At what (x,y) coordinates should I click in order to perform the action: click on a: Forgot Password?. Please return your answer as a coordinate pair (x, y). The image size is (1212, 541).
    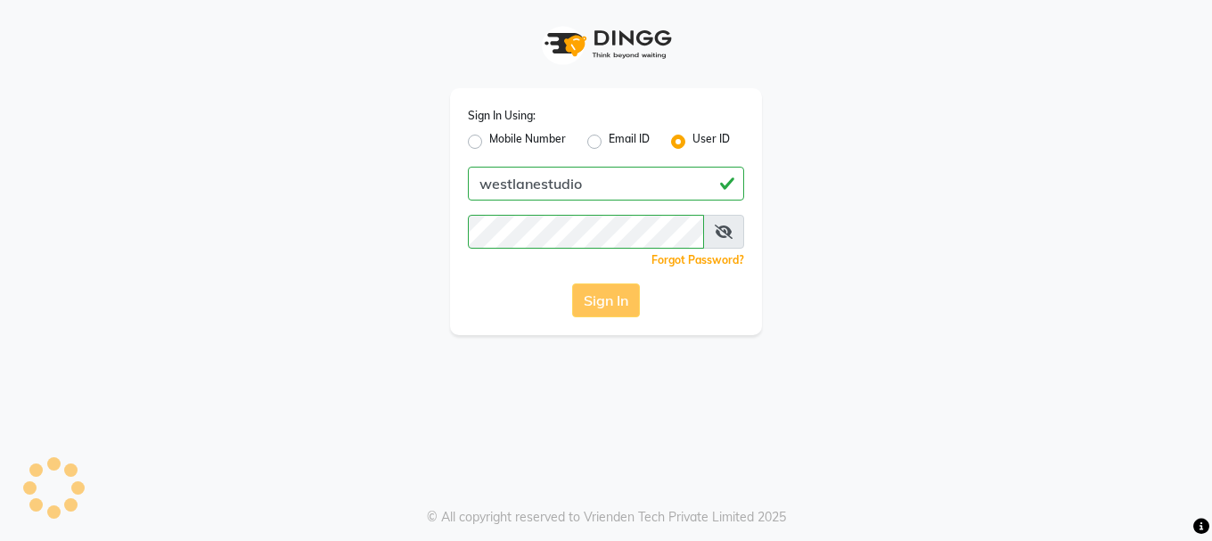
    Looking at the image, I should click on (698, 259).